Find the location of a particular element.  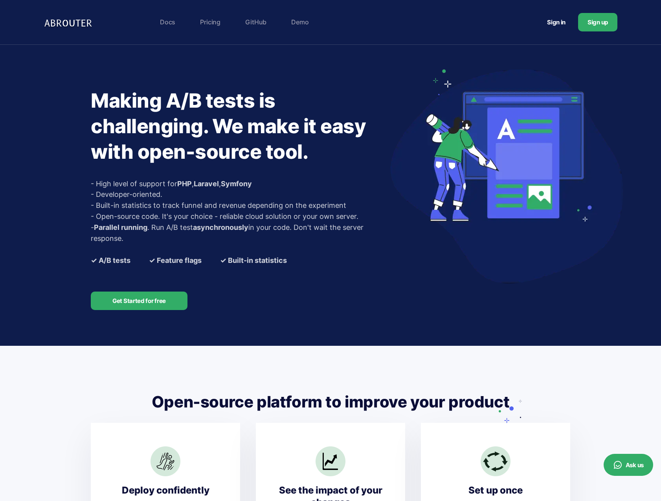

b: ✓ Feature flags is located at coordinates (175, 260).